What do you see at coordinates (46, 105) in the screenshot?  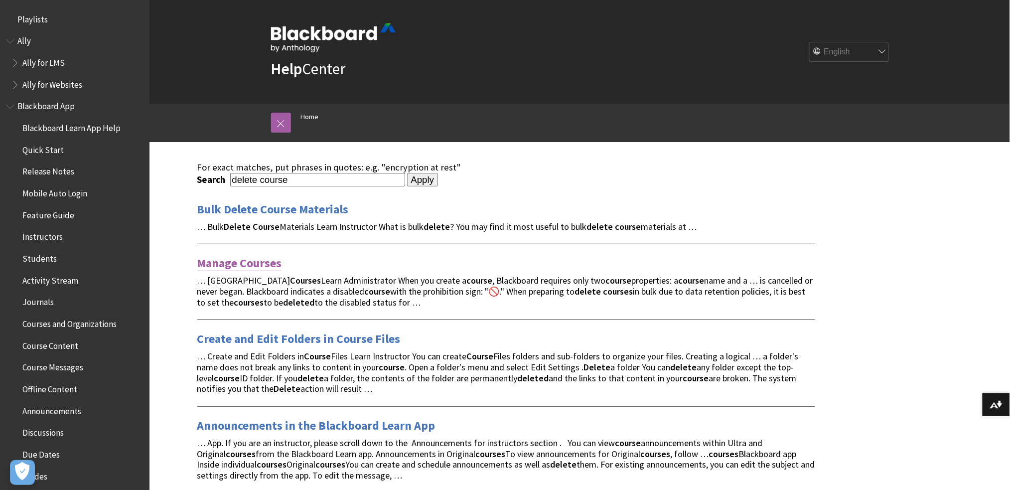 I see `span: Blackboard App` at bounding box center [46, 105].